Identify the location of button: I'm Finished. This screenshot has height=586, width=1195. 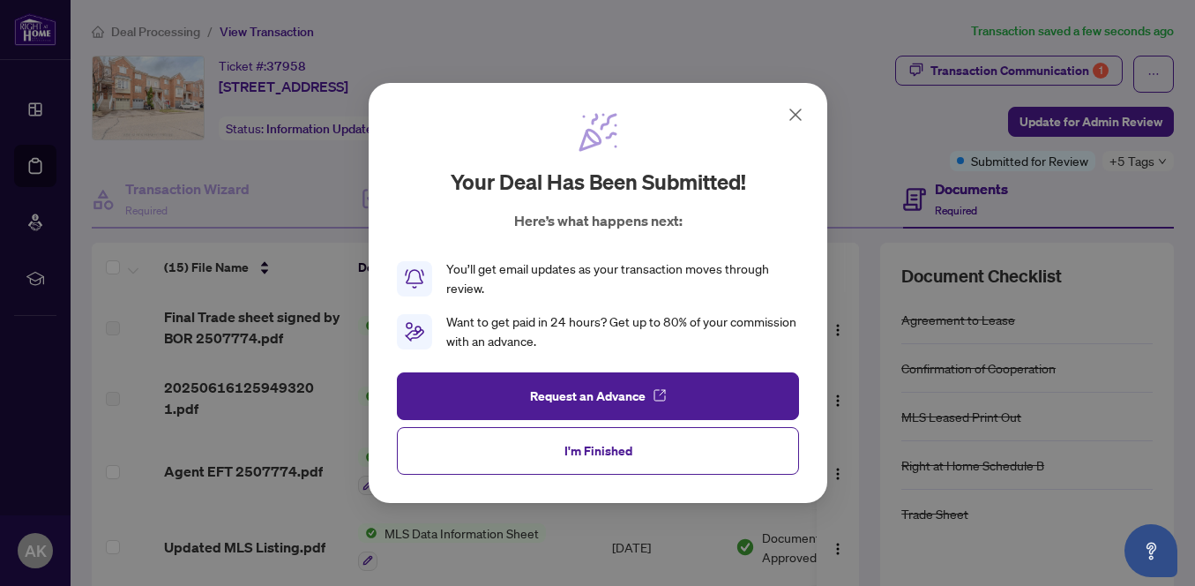
(598, 451).